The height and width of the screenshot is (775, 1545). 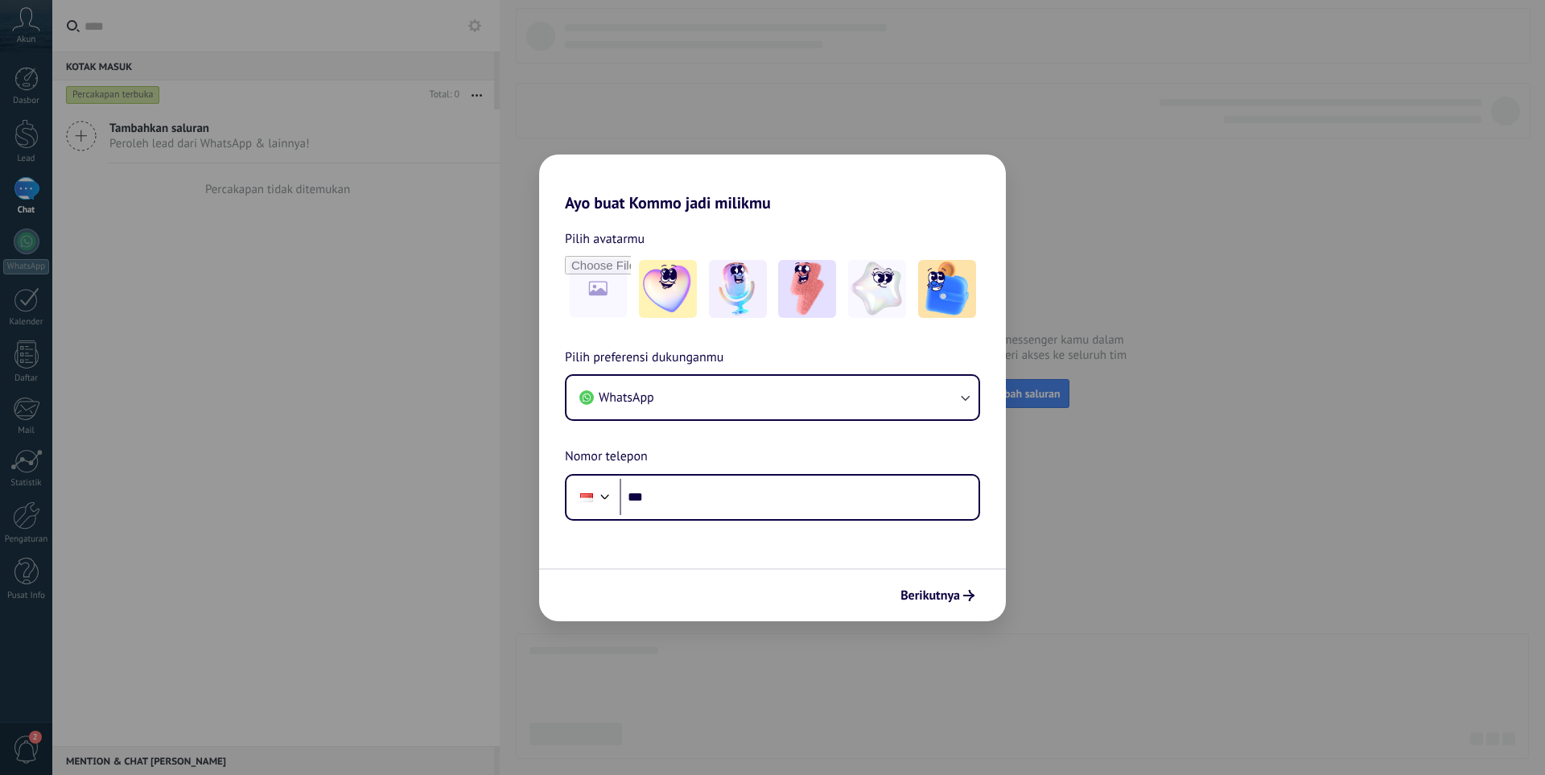 I want to click on h2: Ayo buat Kommo jadi milikmu, so click(x=773, y=184).